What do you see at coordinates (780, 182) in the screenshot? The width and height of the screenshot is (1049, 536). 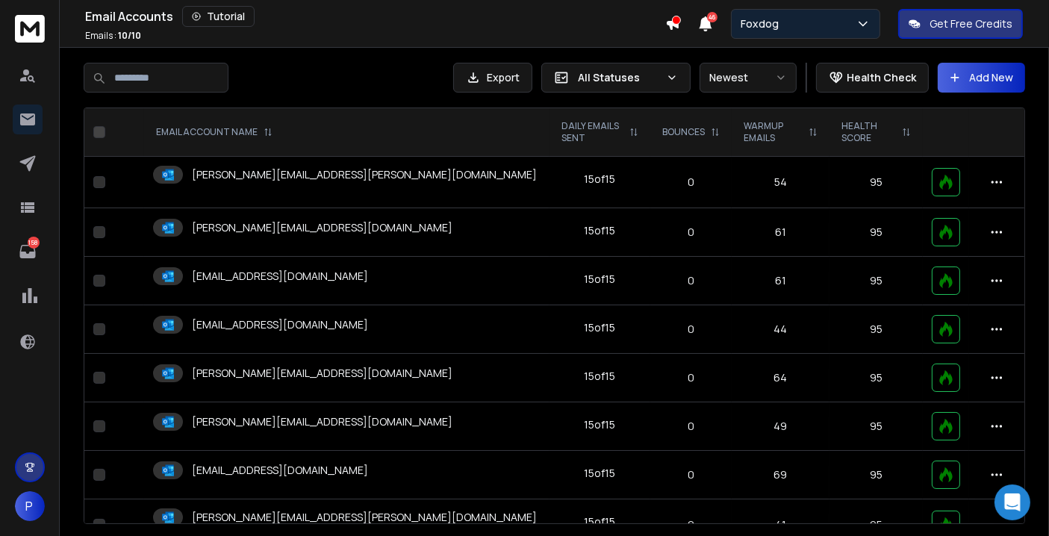 I see `td: 54` at bounding box center [780, 182].